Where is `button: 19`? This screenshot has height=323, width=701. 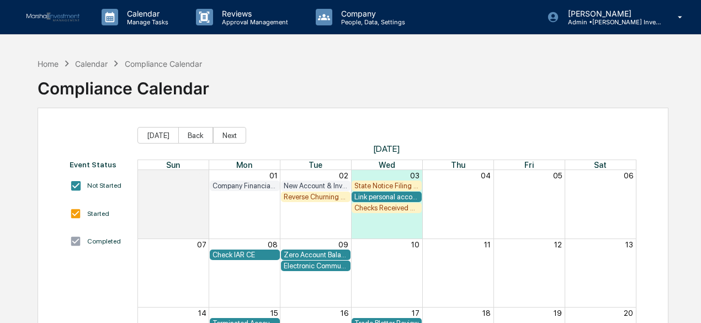
button: 19 is located at coordinates (558, 313).